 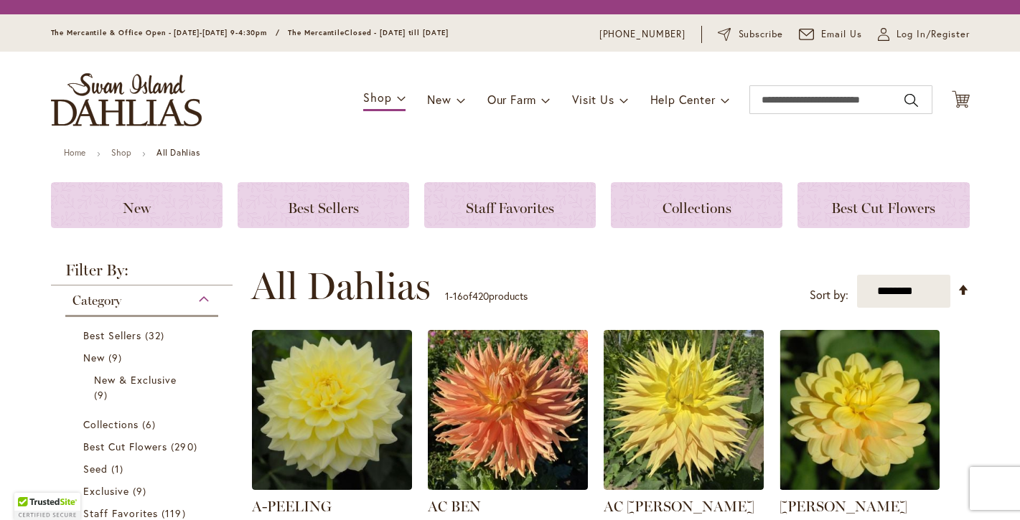 I want to click on span: Log In/Register, so click(x=933, y=34).